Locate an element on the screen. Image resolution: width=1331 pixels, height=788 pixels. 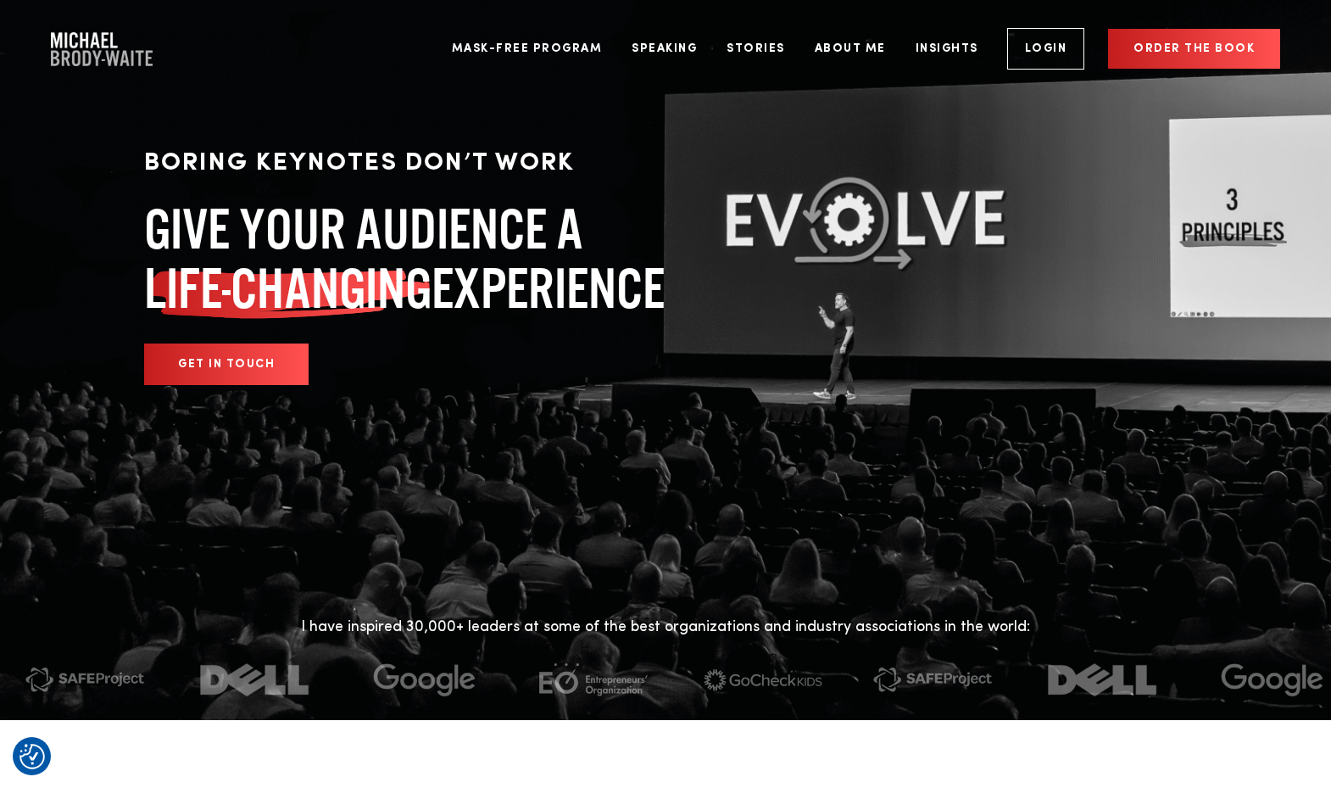
a: Speaking is located at coordinates (664, 48).